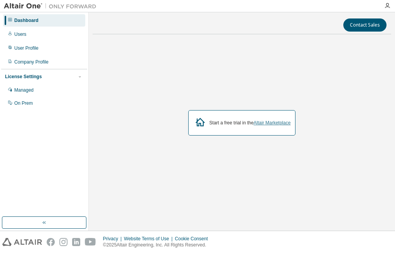 The height and width of the screenshot is (253, 395). What do you see at coordinates (250, 123) in the screenshot?
I see `div: Start a free trial in the` at bounding box center [250, 123].